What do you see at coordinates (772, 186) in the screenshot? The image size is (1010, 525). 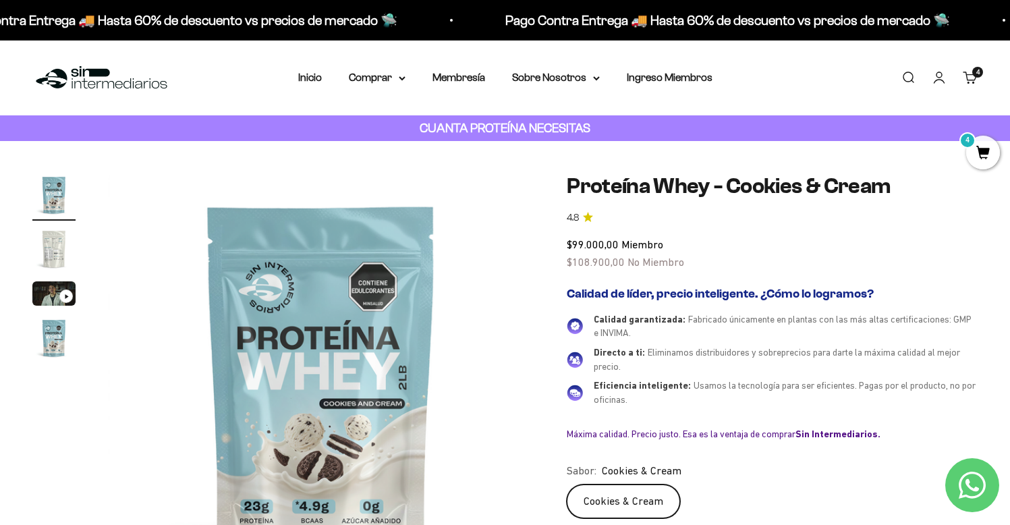 I see `h1: Proteína Whey - Cookies & Cream` at bounding box center [772, 186].